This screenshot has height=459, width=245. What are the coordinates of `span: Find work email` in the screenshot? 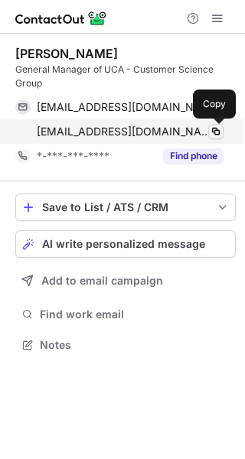 It's located at (135, 315).